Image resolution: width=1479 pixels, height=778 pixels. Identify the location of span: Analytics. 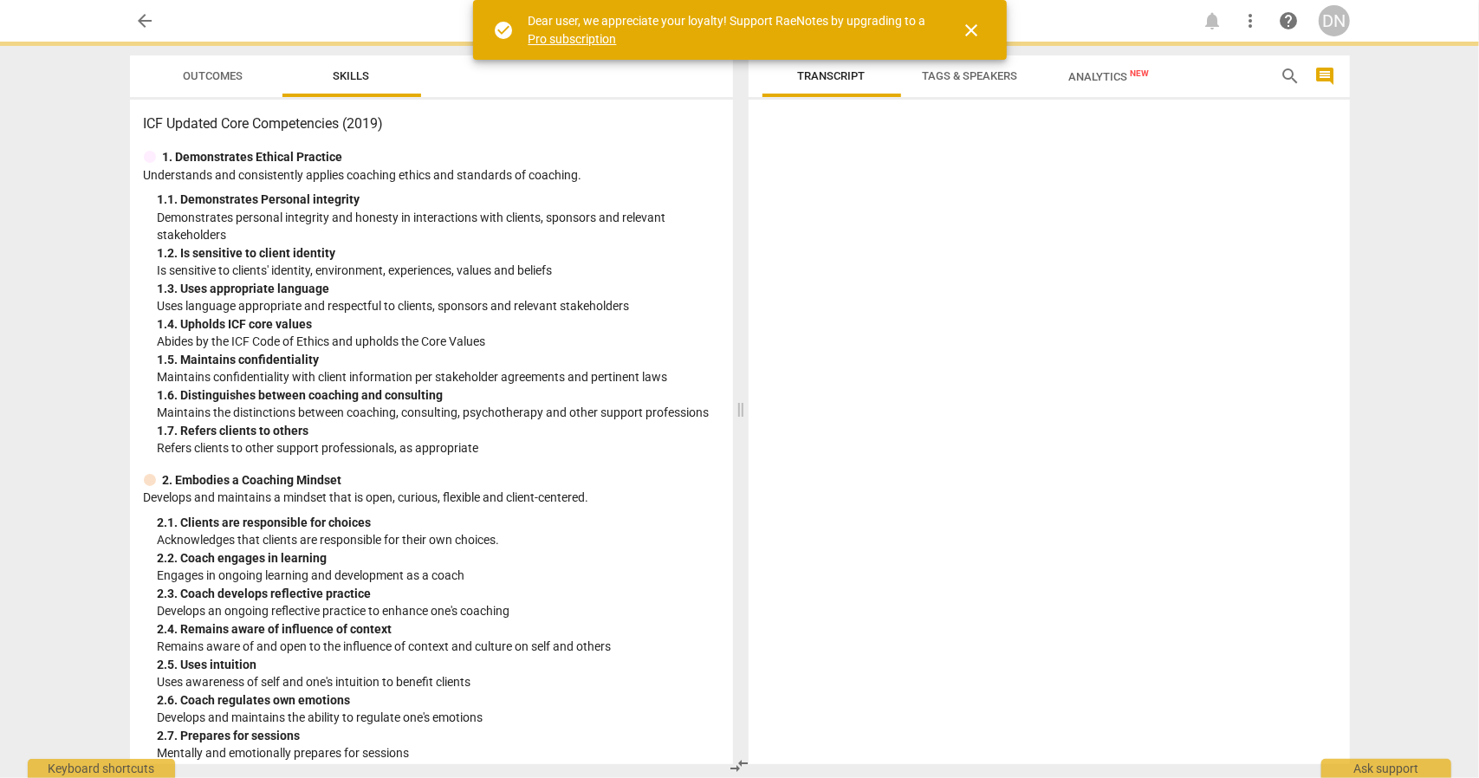
(1108, 76).